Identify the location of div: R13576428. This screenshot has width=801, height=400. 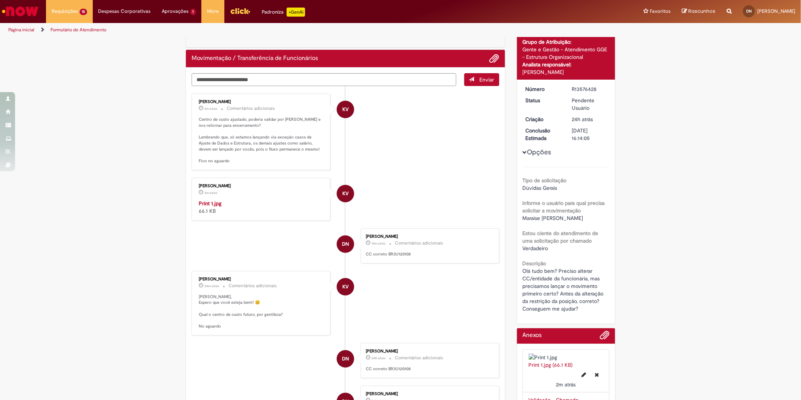
(589, 89).